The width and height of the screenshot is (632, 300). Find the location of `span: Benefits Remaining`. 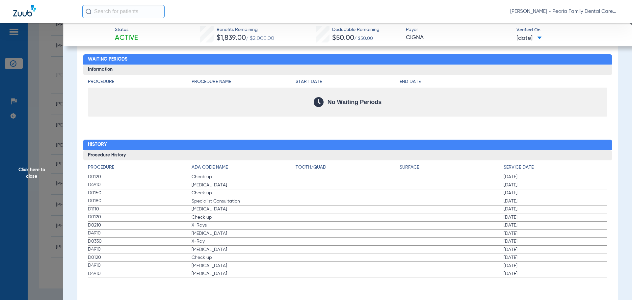

span: Benefits Remaining is located at coordinates (245, 30).